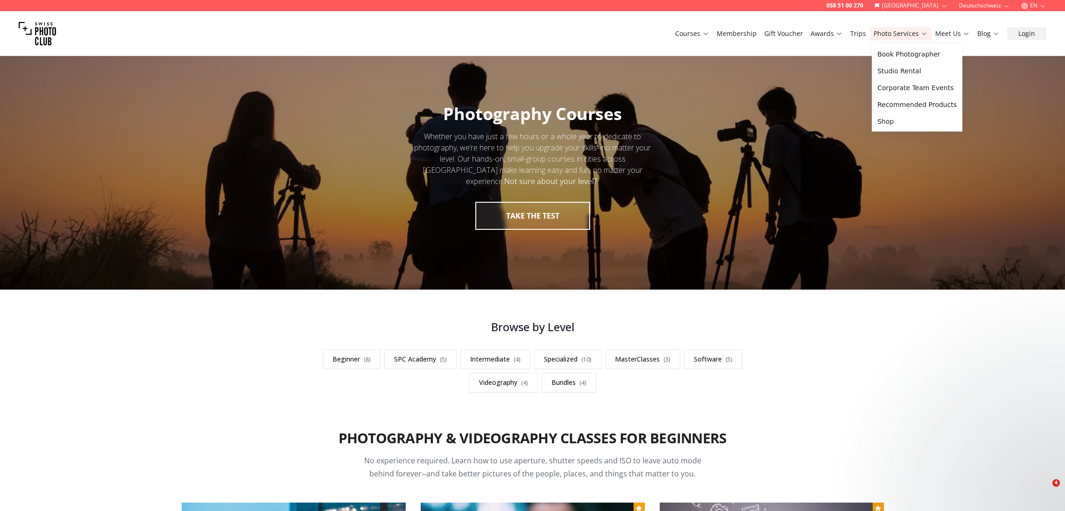 This screenshot has width=1065, height=511. What do you see at coordinates (783, 34) in the screenshot?
I see `button: Gift Voucher` at bounding box center [783, 34].